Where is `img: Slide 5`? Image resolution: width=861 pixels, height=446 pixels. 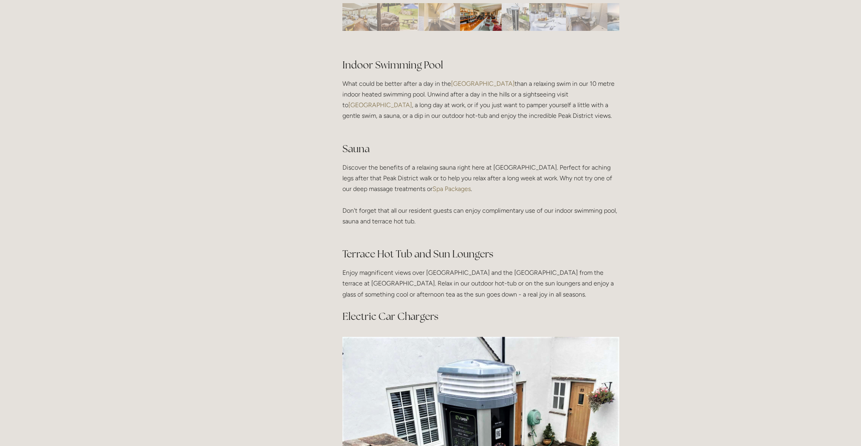
img: Slide 5 is located at coordinates (516, 17).